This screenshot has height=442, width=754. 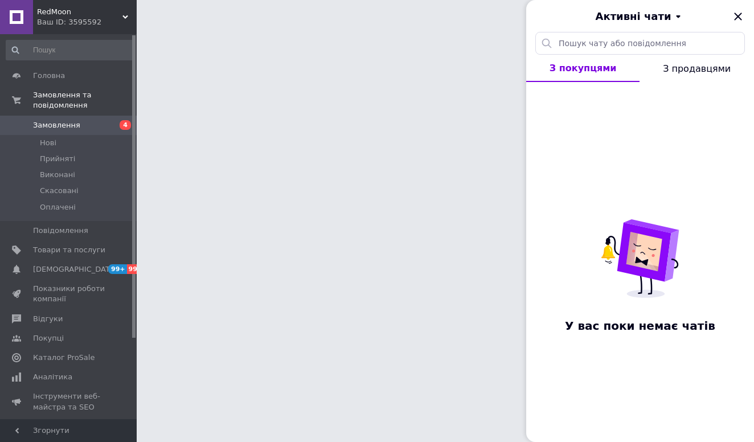 I want to click on span: Інструменти веб-майстра та SEO, so click(x=69, y=401).